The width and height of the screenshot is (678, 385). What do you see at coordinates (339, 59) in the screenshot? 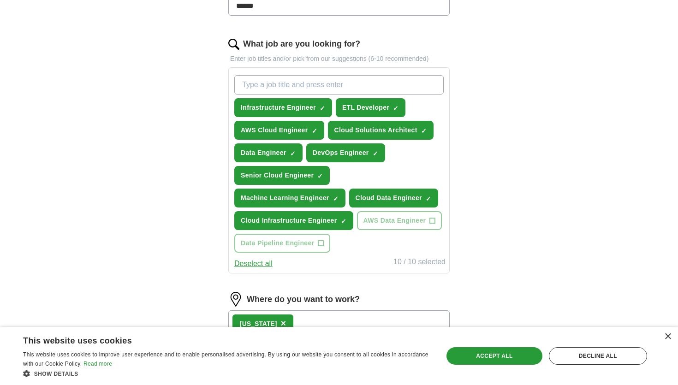
I see `p: Enter job titles and/or pick from our suggestions (6-10 recommended)` at bounding box center [339, 59].